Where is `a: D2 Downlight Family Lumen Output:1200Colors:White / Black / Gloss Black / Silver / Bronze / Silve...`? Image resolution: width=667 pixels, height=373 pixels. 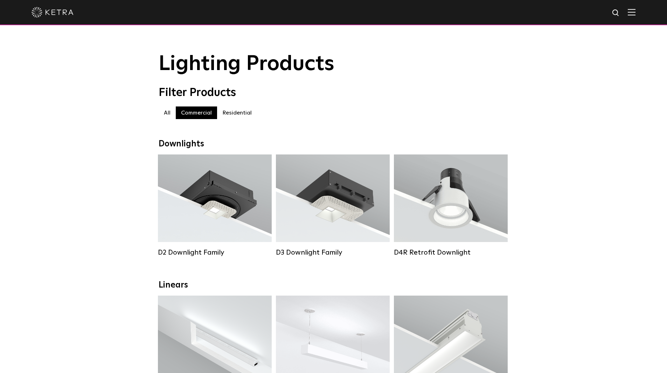
a: D2 Downlight Family Lumen Output:1200Colors:White / Black / Gloss Black / Silver / Bronze / Silve... is located at coordinates (214, 205).